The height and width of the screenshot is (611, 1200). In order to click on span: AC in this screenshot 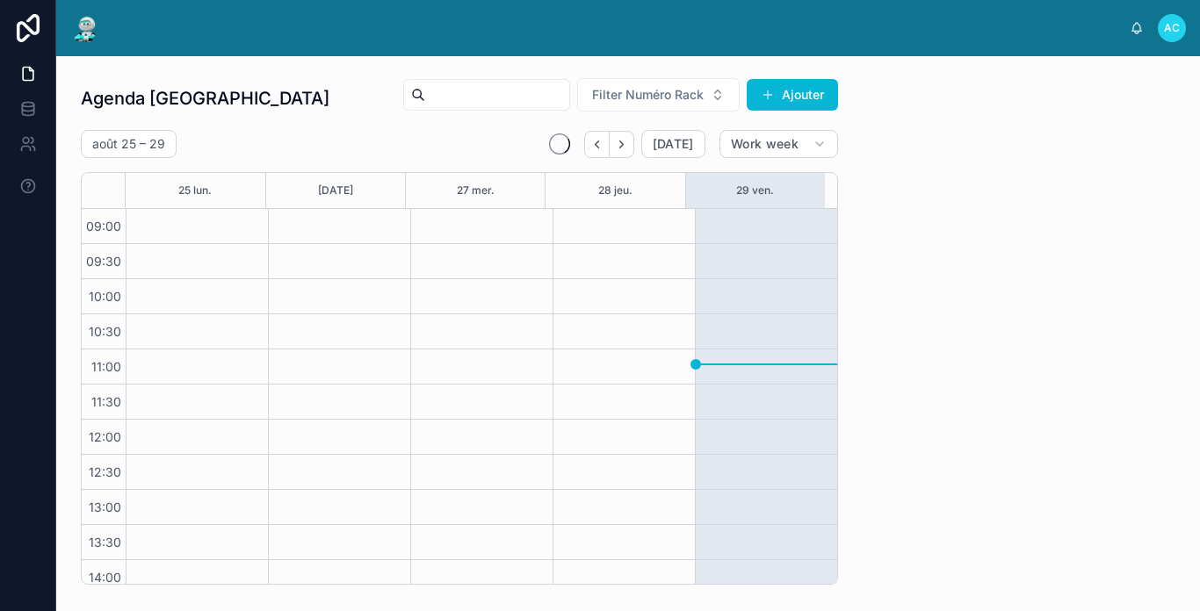, I will do `click(1172, 28)`.